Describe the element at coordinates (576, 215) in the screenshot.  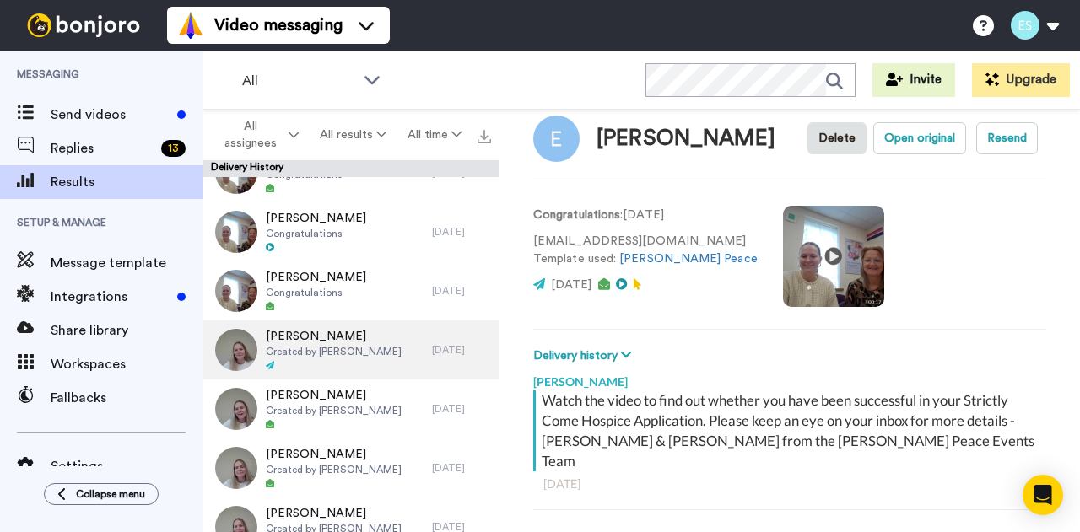
I see `strong: Congratulations` at that location.